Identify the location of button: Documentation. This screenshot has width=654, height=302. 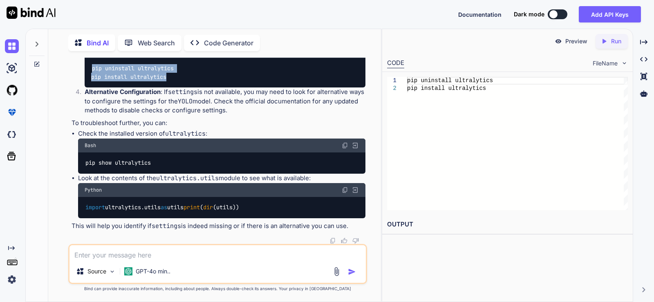
(480, 14).